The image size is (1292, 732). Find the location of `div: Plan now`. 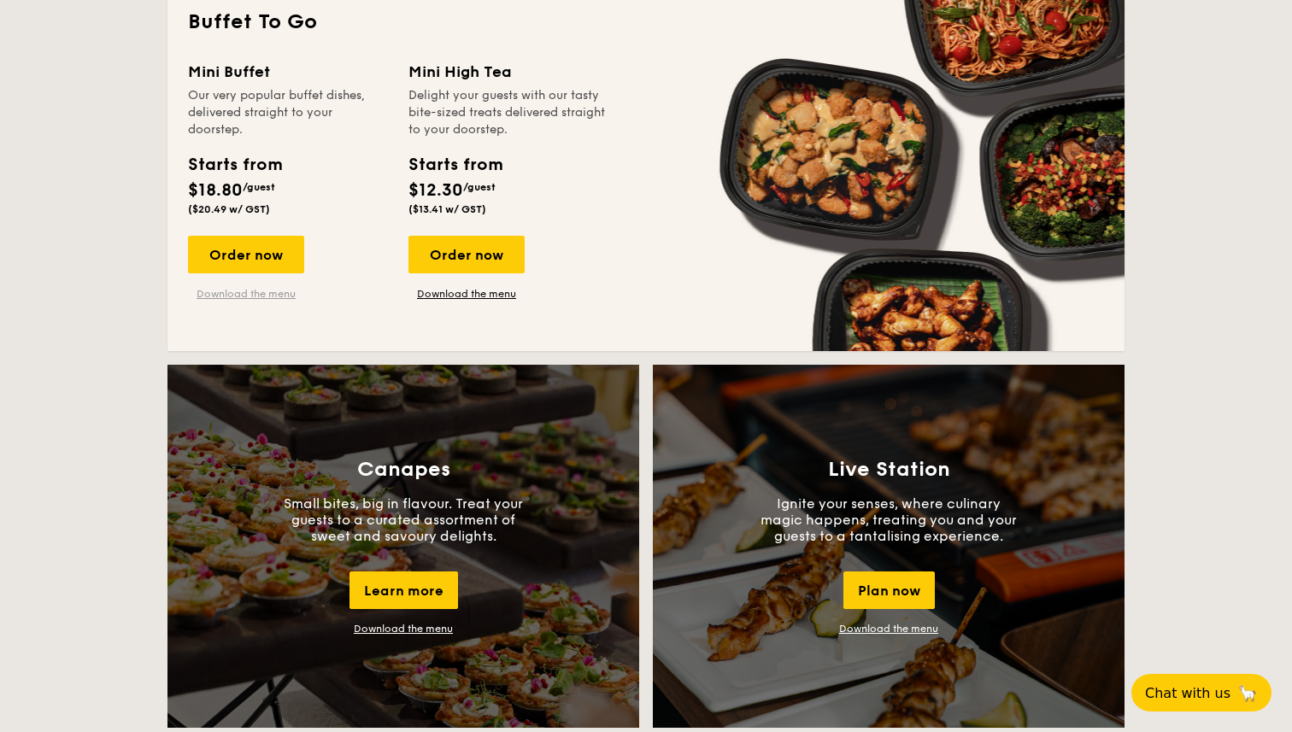

div: Plan now is located at coordinates (888, 590).